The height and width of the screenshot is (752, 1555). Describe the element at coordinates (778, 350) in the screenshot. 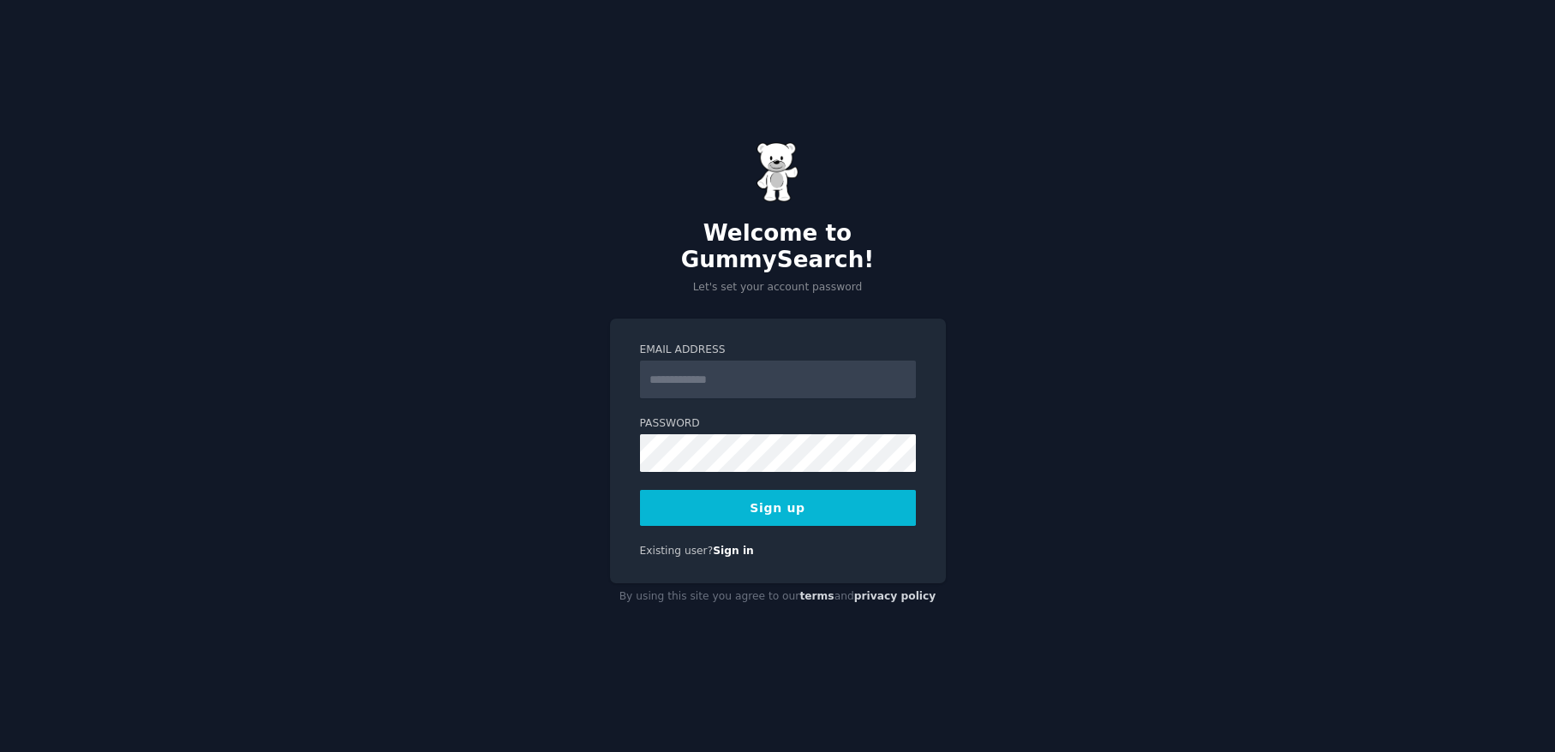

I see `label: Email Address` at that location.